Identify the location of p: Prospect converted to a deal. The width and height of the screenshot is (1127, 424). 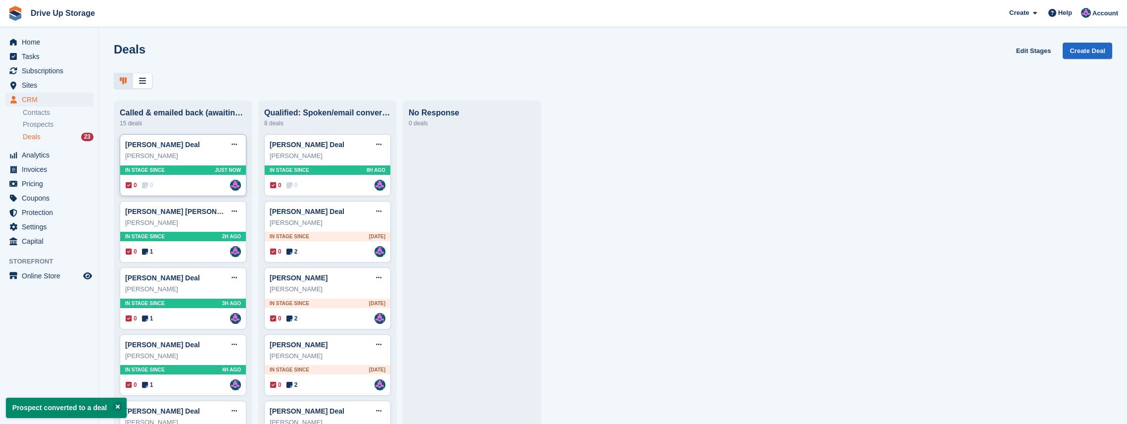
(66, 407).